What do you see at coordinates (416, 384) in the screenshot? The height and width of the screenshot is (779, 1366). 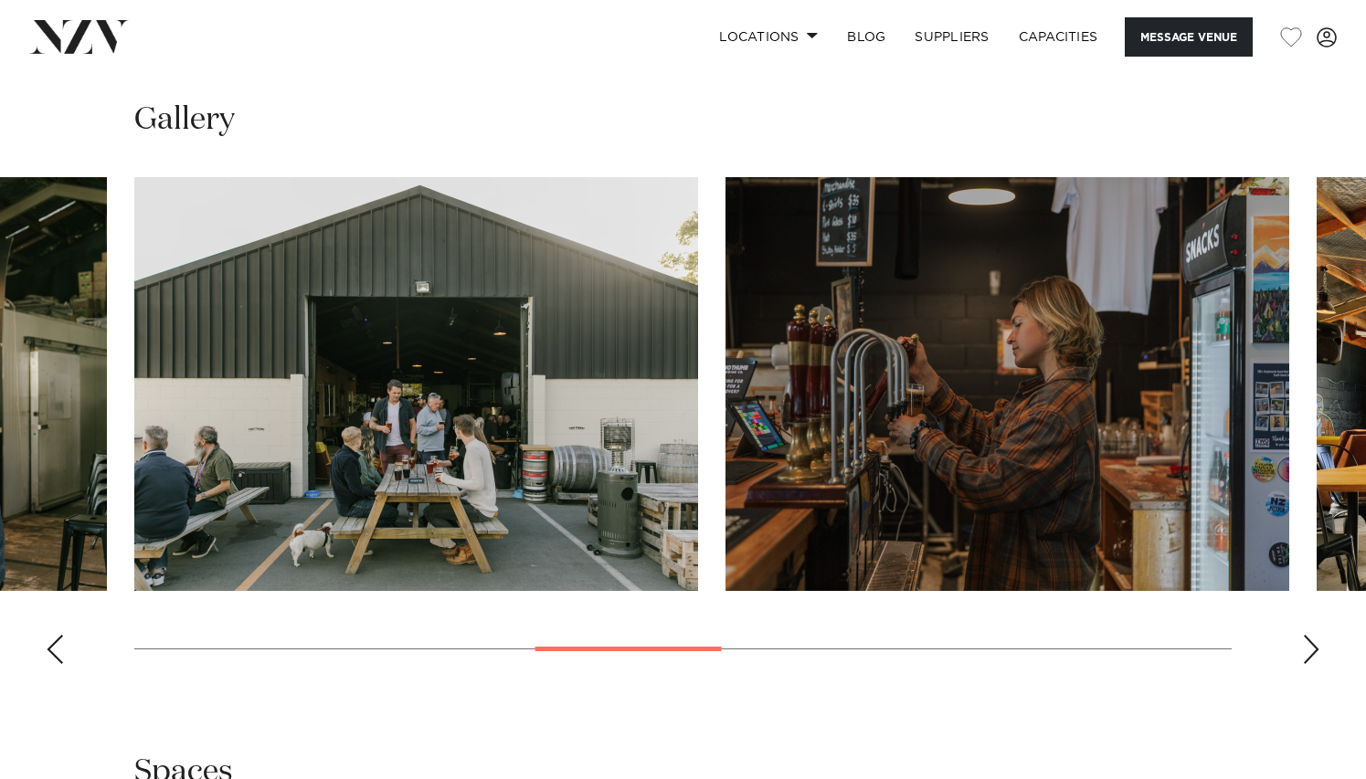 I see `swiper-slide: 5 / 11` at bounding box center [416, 384].